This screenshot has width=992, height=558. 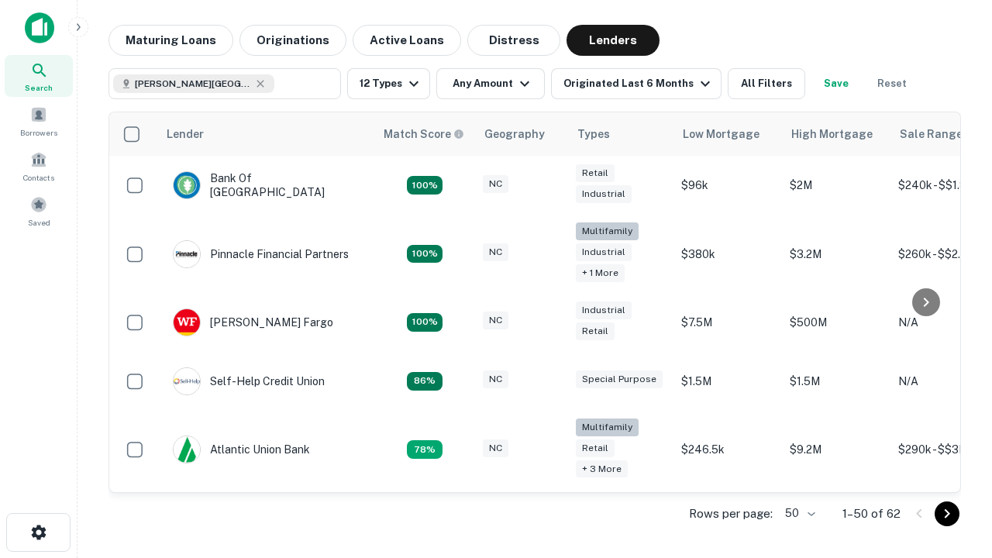 I want to click on td: $500M, so click(x=836, y=322).